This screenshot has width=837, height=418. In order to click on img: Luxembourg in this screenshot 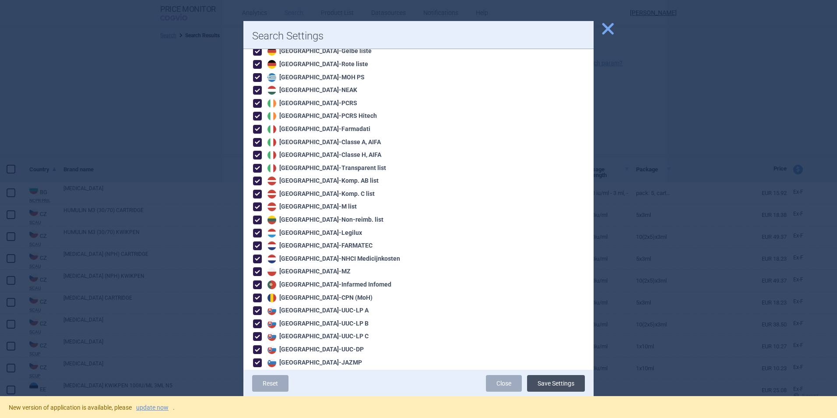, I will do `click(272, 233)`.